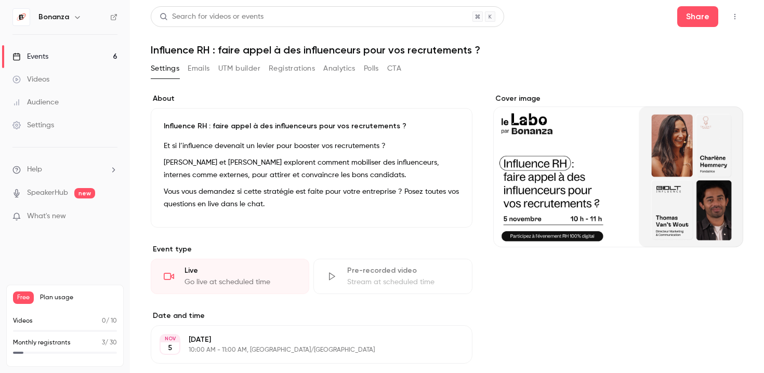 The height and width of the screenshot is (373, 764). Describe the element at coordinates (697, 17) in the screenshot. I see `button: Share` at that location.